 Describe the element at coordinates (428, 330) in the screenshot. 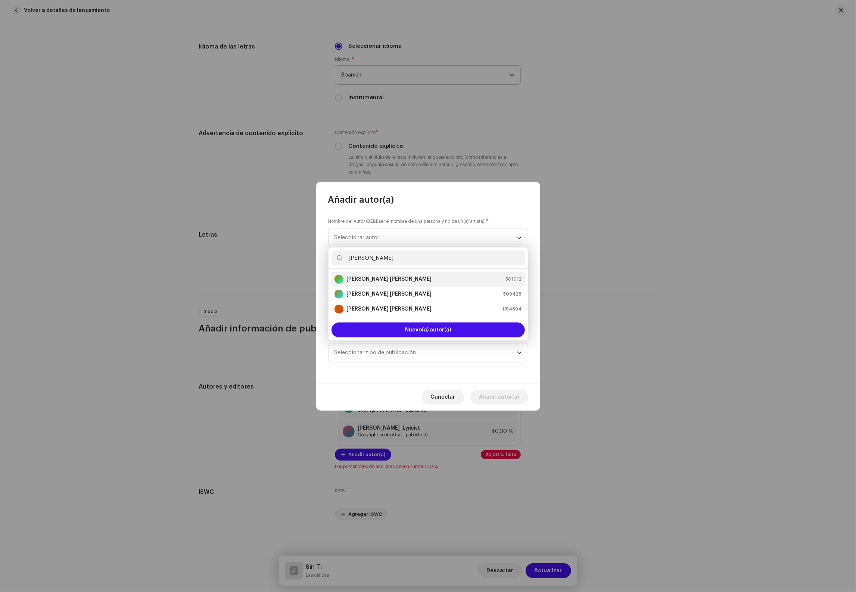

I see `button: Nuevo(a) autor(a)` at that location.